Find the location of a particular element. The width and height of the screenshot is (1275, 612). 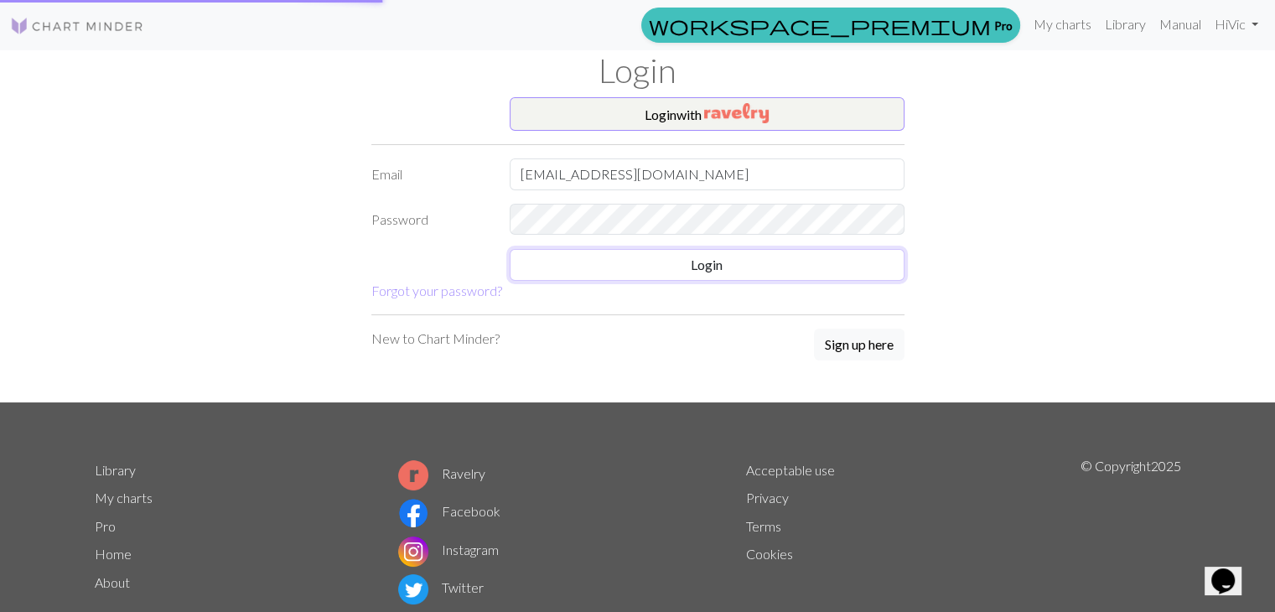

a: Facebook is located at coordinates (449, 511).